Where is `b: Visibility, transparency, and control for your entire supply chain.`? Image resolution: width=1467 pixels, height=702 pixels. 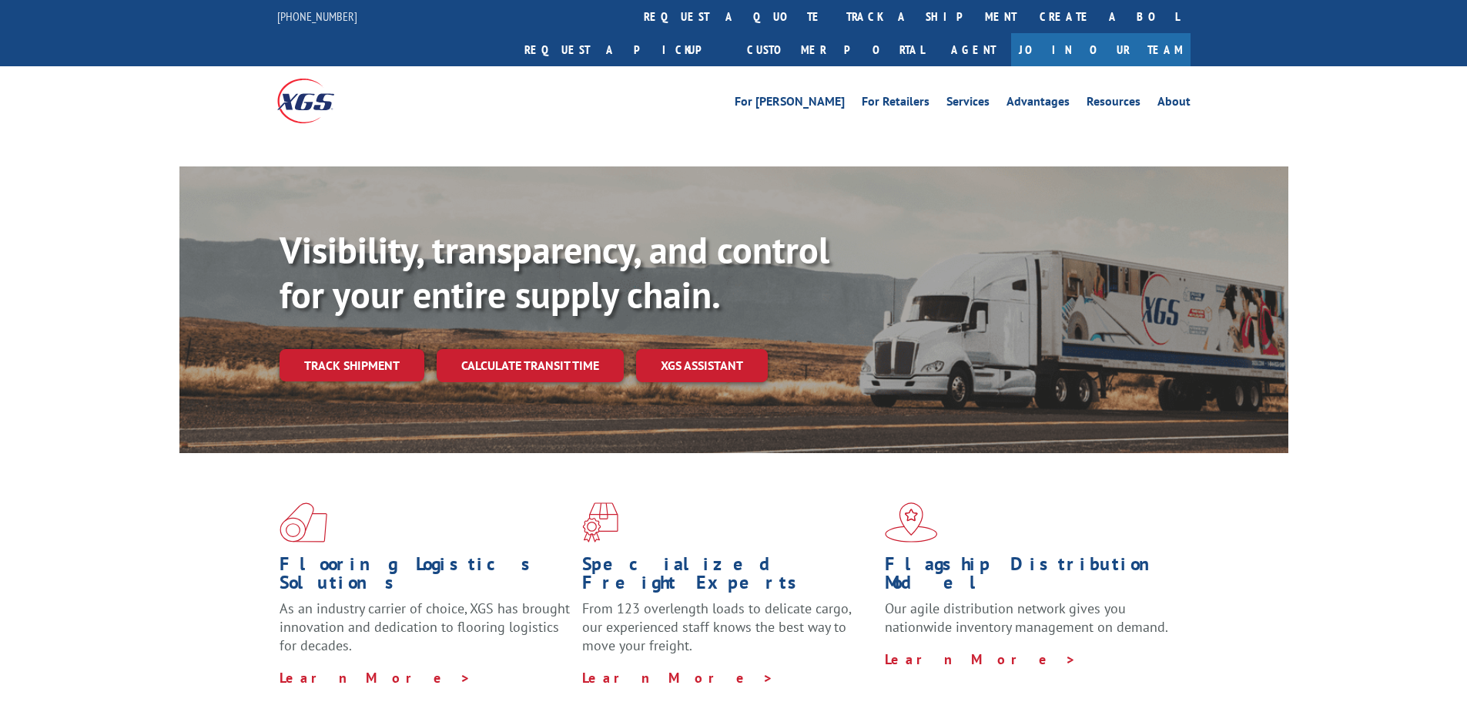
b: Visibility, transparency, and control for your entire supply chain. is located at coordinates (555, 272).